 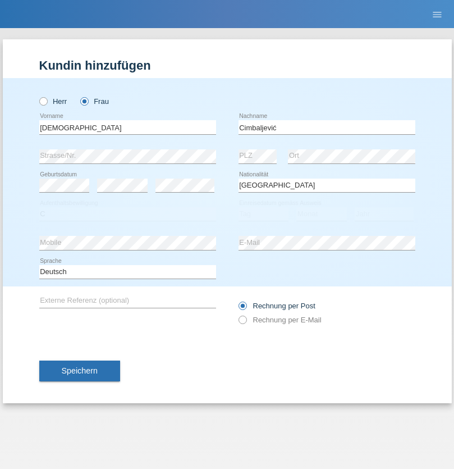 What do you see at coordinates (53, 101) in the screenshot?
I see `label: Herr` at bounding box center [53, 101].